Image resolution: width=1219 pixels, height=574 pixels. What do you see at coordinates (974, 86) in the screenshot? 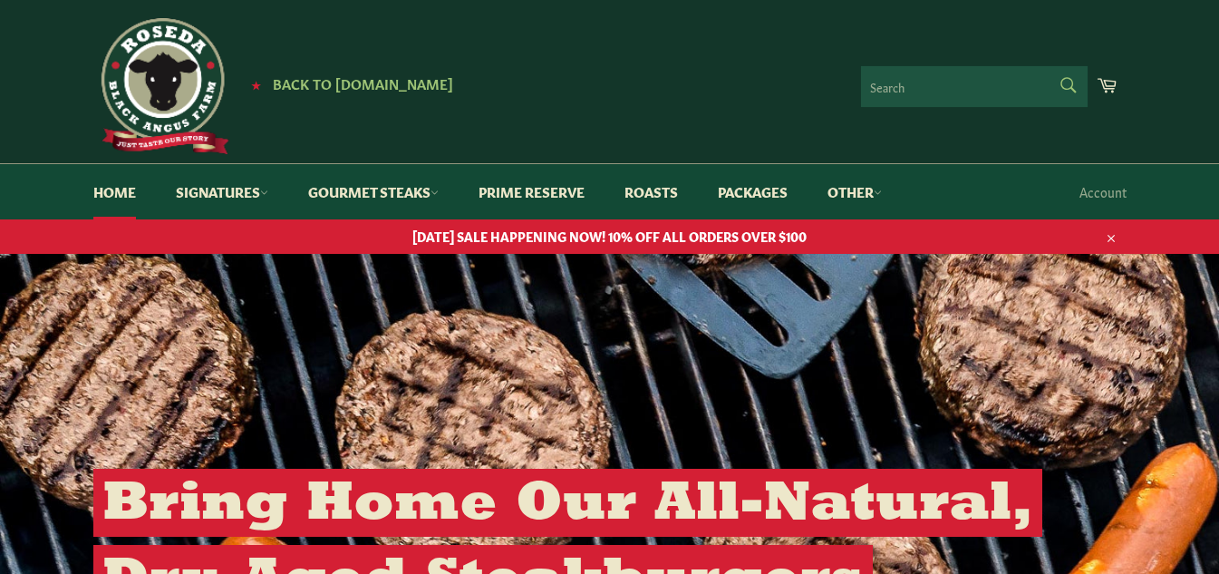
I see `input: Search` at bounding box center [974, 86].